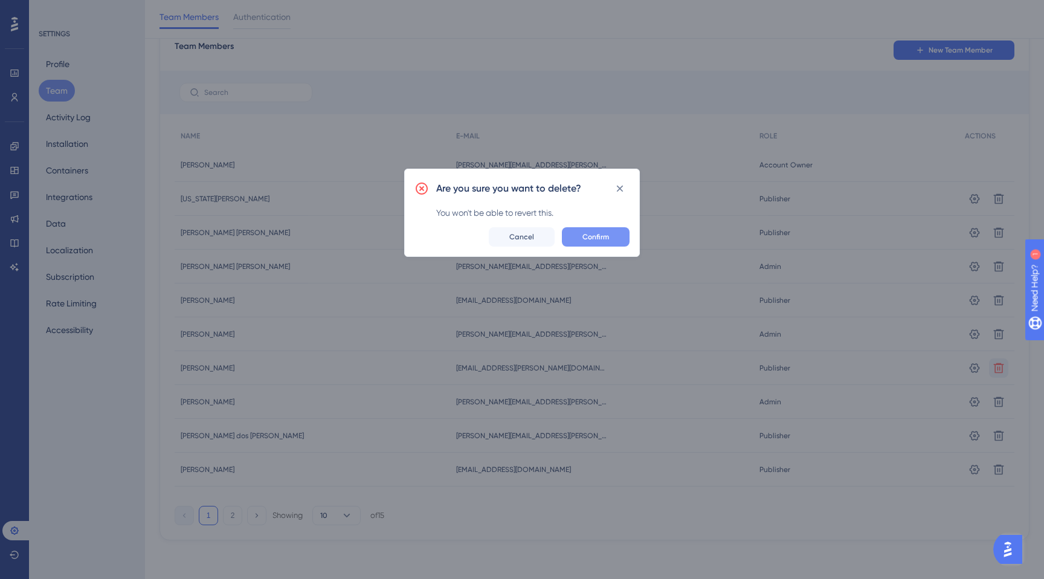 Image resolution: width=1044 pixels, height=579 pixels. Describe the element at coordinates (521, 237) in the screenshot. I see `span: Cancel` at that location.